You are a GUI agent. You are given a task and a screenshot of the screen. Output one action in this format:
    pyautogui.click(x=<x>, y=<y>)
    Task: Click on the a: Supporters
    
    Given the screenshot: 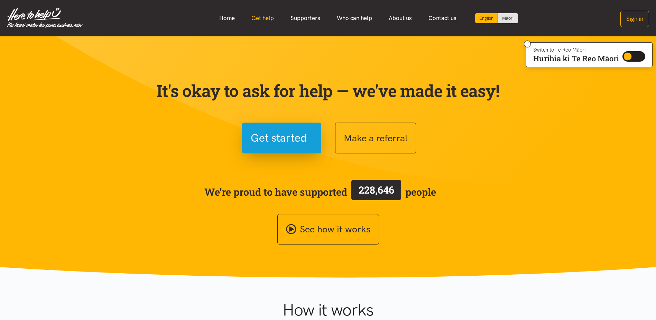 What is the action you would take?
    pyautogui.click(x=306, y=18)
    